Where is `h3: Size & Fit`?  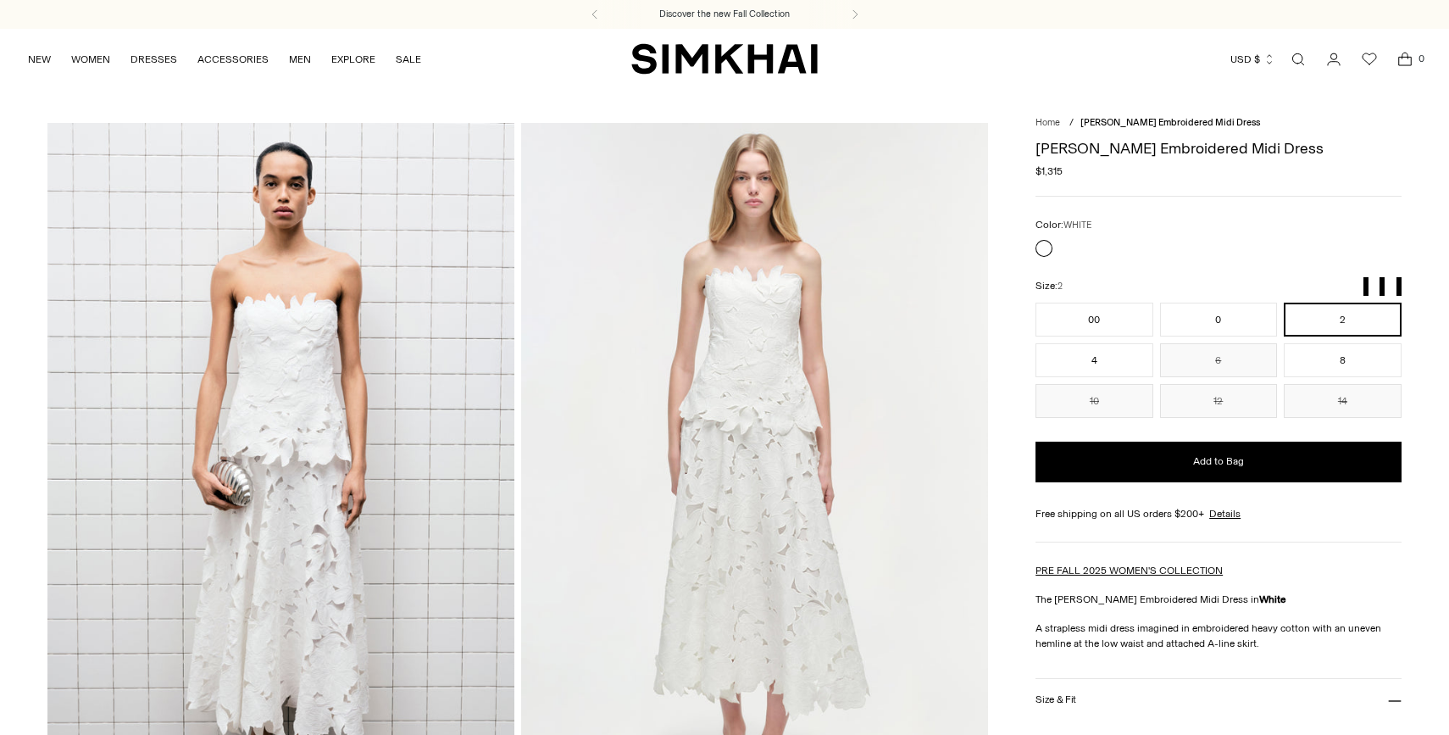
h3: Size & Fit is located at coordinates (1056, 699).